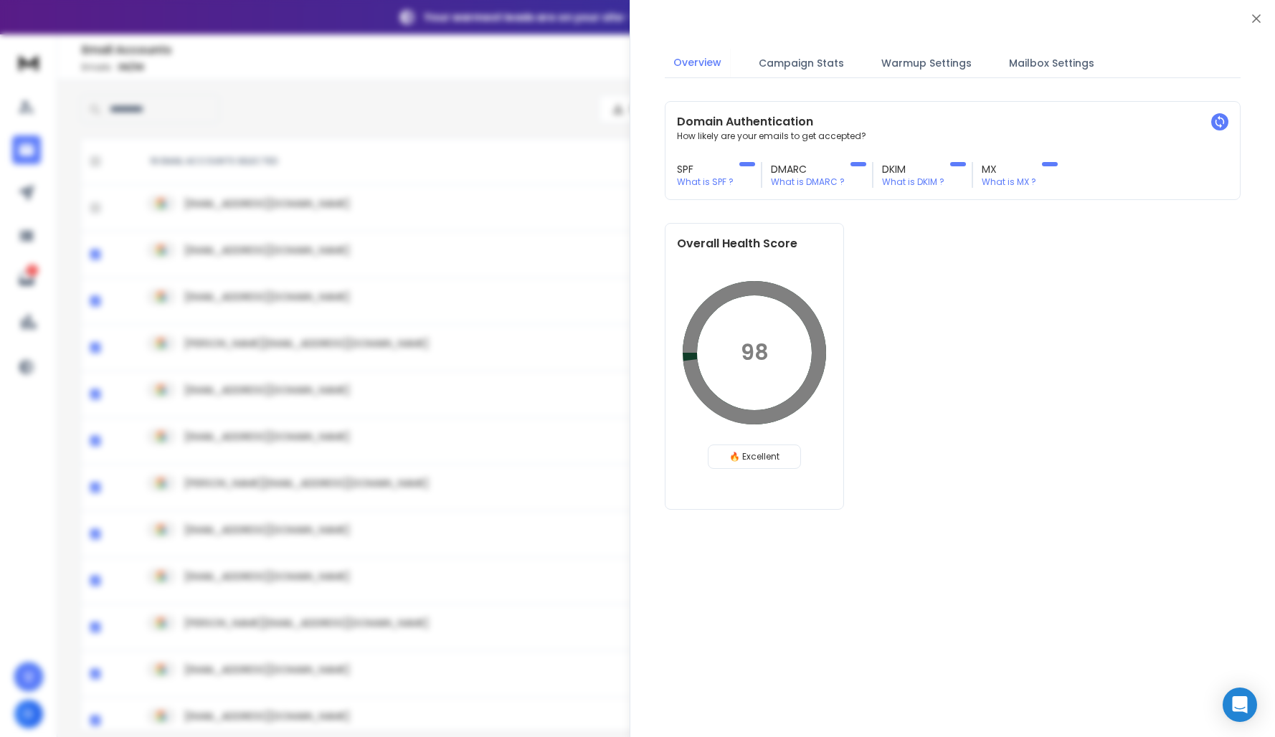  What do you see at coordinates (1051, 63) in the screenshot?
I see `button: Mailbox Settings` at bounding box center [1051, 63].